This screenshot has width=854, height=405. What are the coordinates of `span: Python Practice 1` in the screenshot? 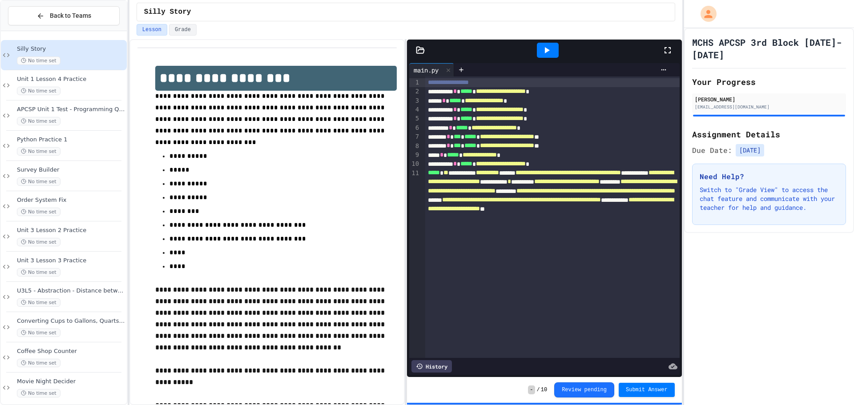 It's located at (71, 140).